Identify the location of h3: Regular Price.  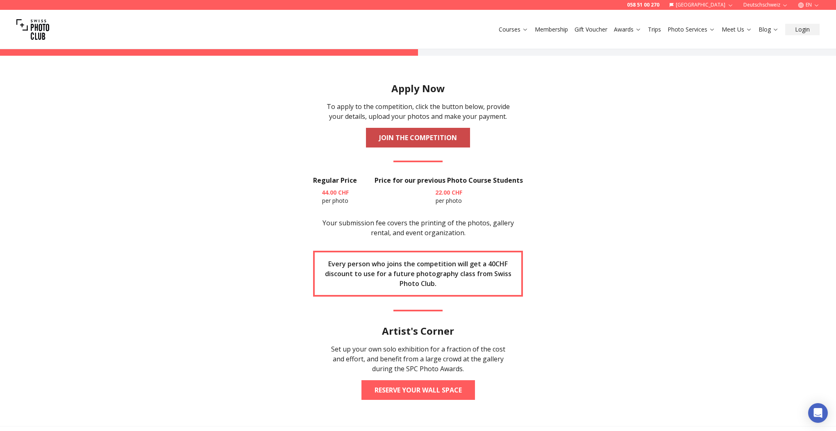
(335, 180).